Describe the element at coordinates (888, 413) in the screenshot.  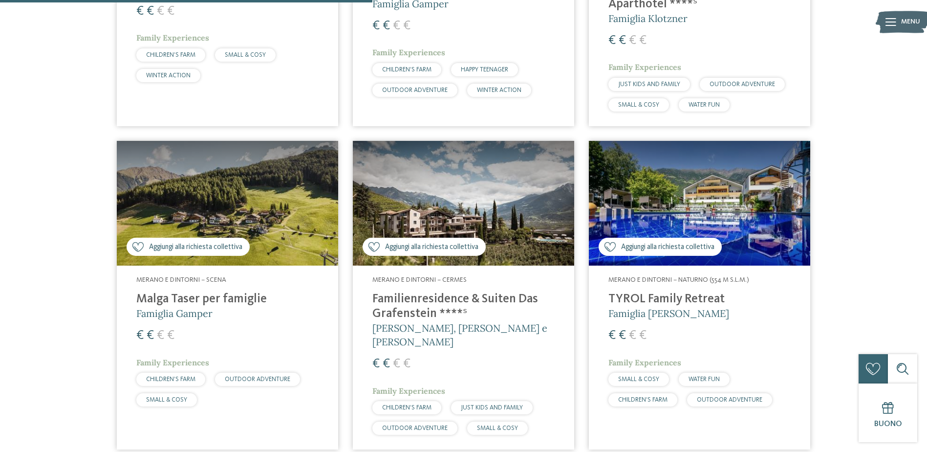
I see `a: Buono` at that location.